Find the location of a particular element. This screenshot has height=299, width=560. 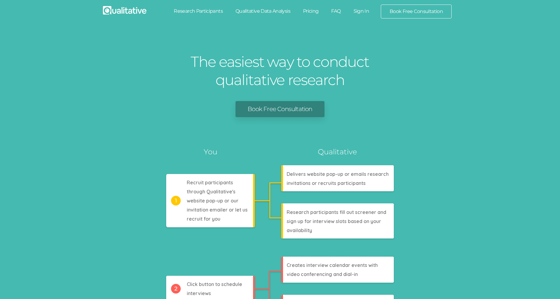

a: Qualitative Data Analysis is located at coordinates (263, 11).